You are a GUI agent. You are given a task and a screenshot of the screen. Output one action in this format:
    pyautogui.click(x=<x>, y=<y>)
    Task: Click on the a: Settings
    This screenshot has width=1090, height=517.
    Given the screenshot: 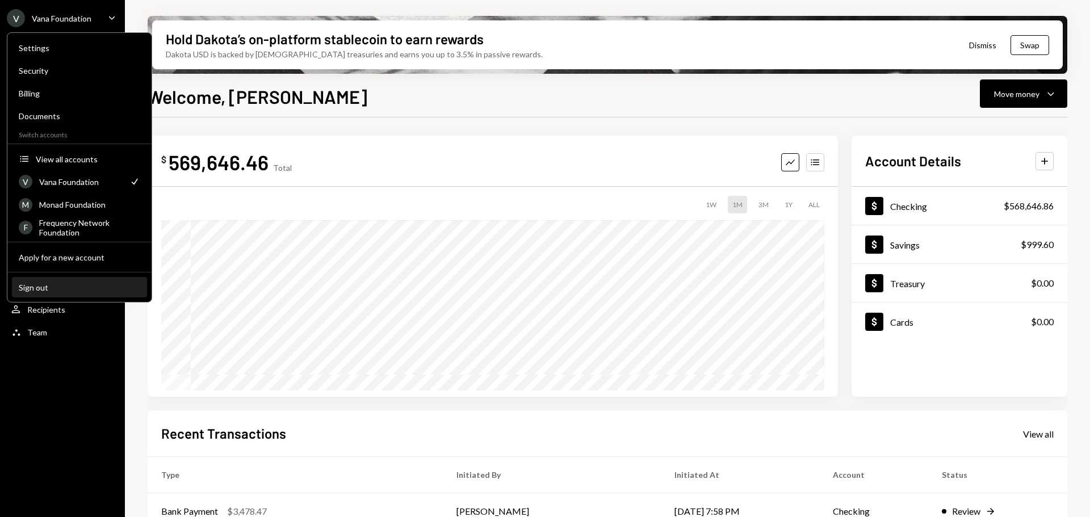 What is the action you would take?
    pyautogui.click(x=79, y=48)
    